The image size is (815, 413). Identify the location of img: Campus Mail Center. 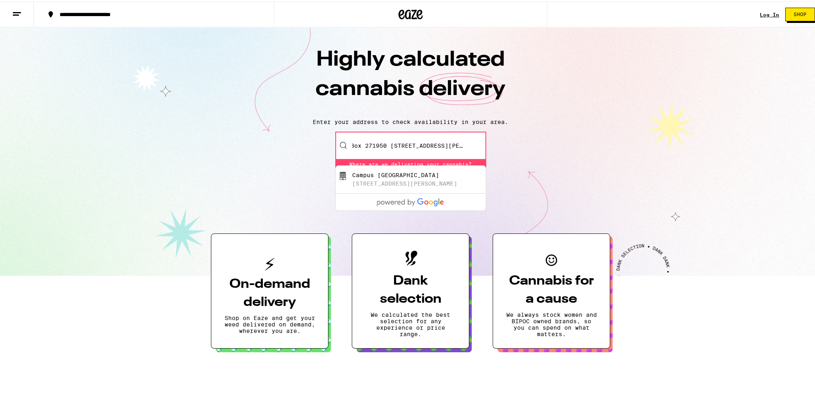
(343, 174).